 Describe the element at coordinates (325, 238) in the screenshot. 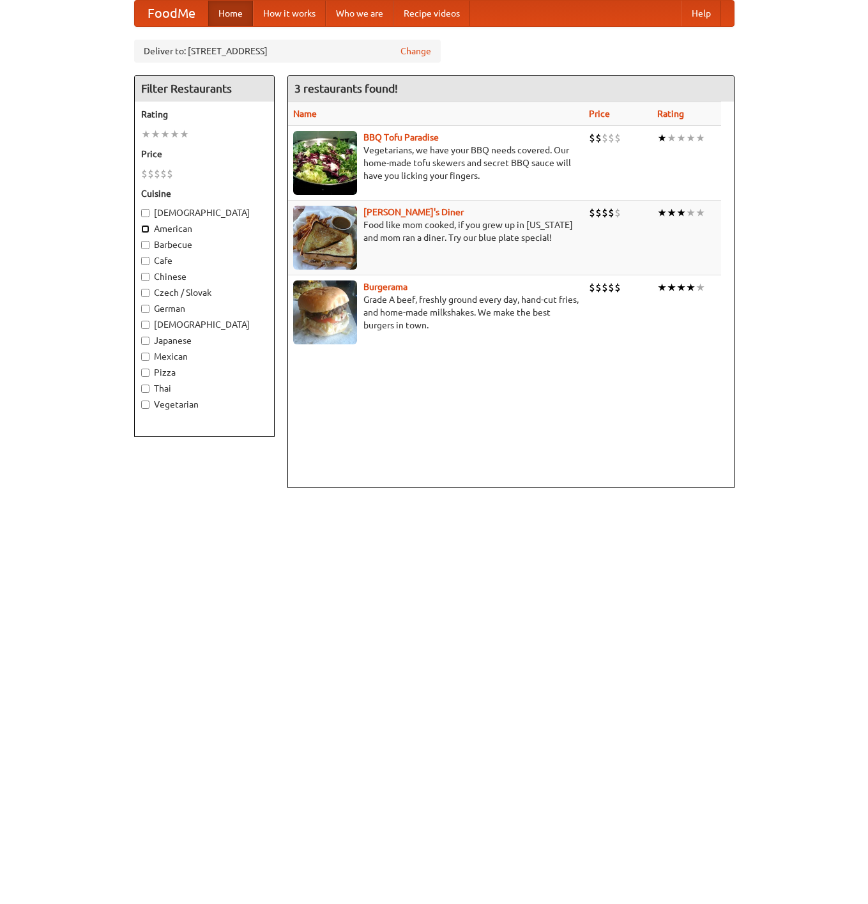

I see `img: sallys.jpg` at that location.